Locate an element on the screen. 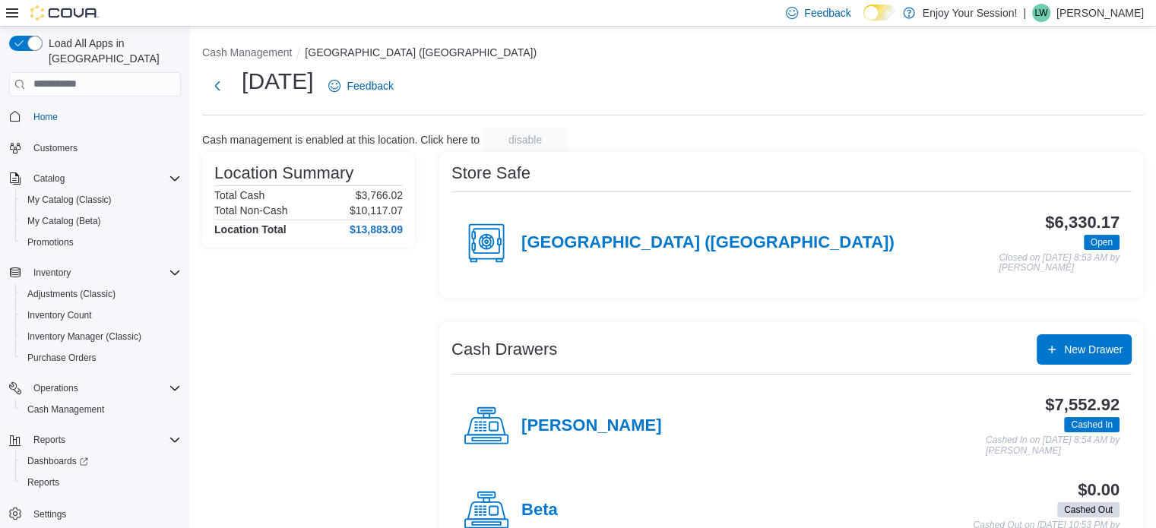 The height and width of the screenshot is (528, 1156). input: Dark Mode is located at coordinates (879, 12).